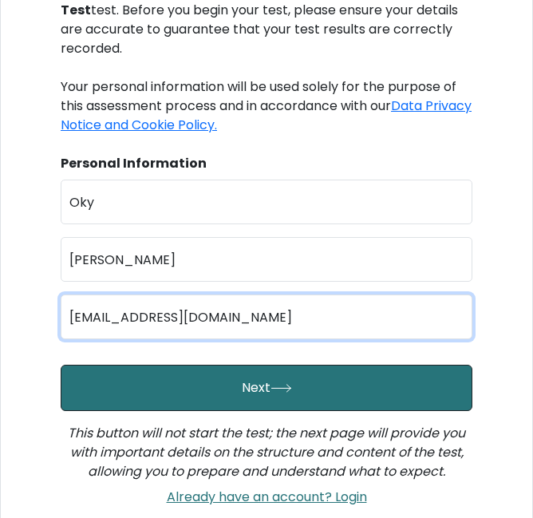 This screenshot has height=518, width=533. I want to click on div: Personal Information, so click(267, 164).